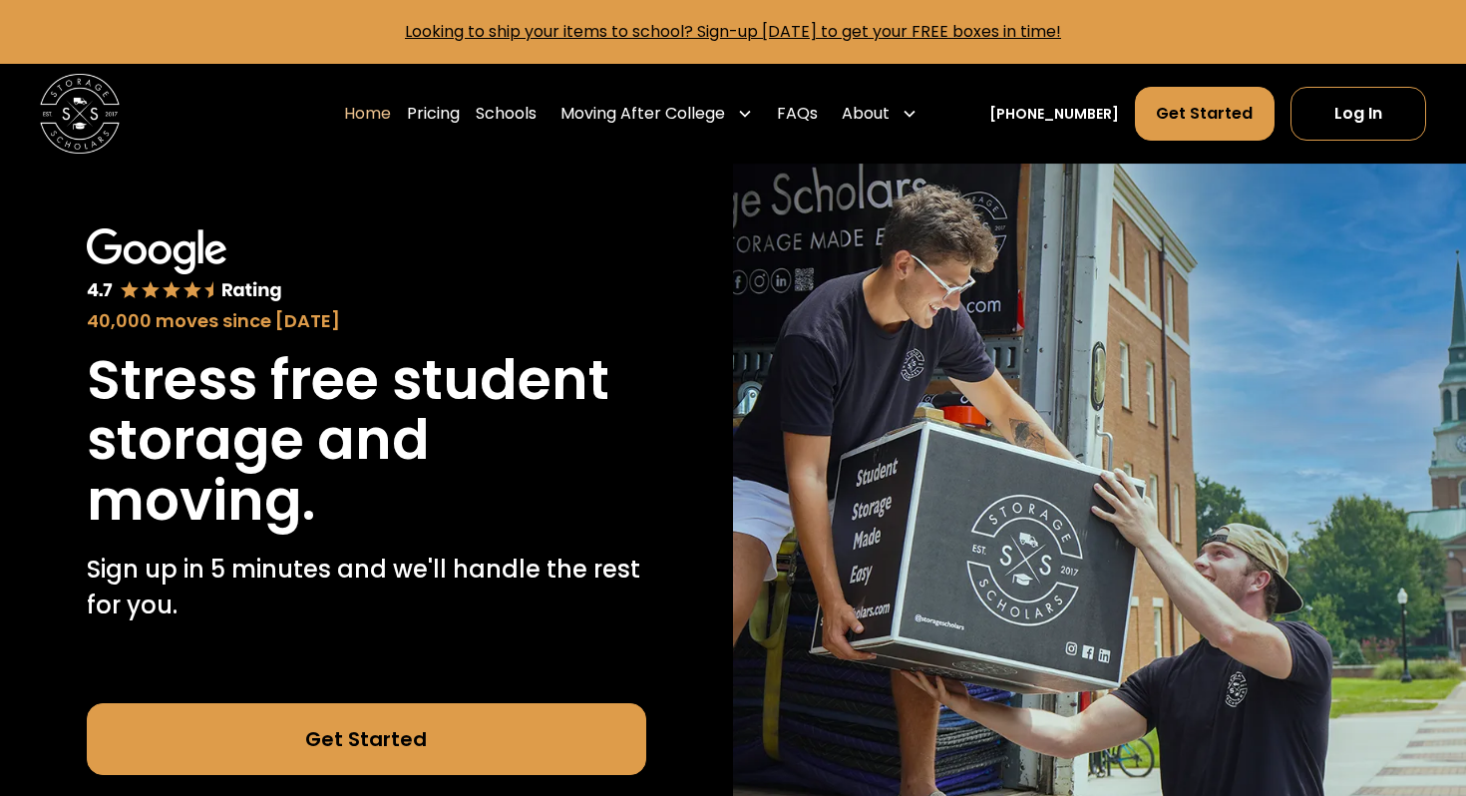 The image size is (1466, 796). Describe the element at coordinates (366, 441) in the screenshot. I see `h1: Stress free student storage and moving.` at that location.